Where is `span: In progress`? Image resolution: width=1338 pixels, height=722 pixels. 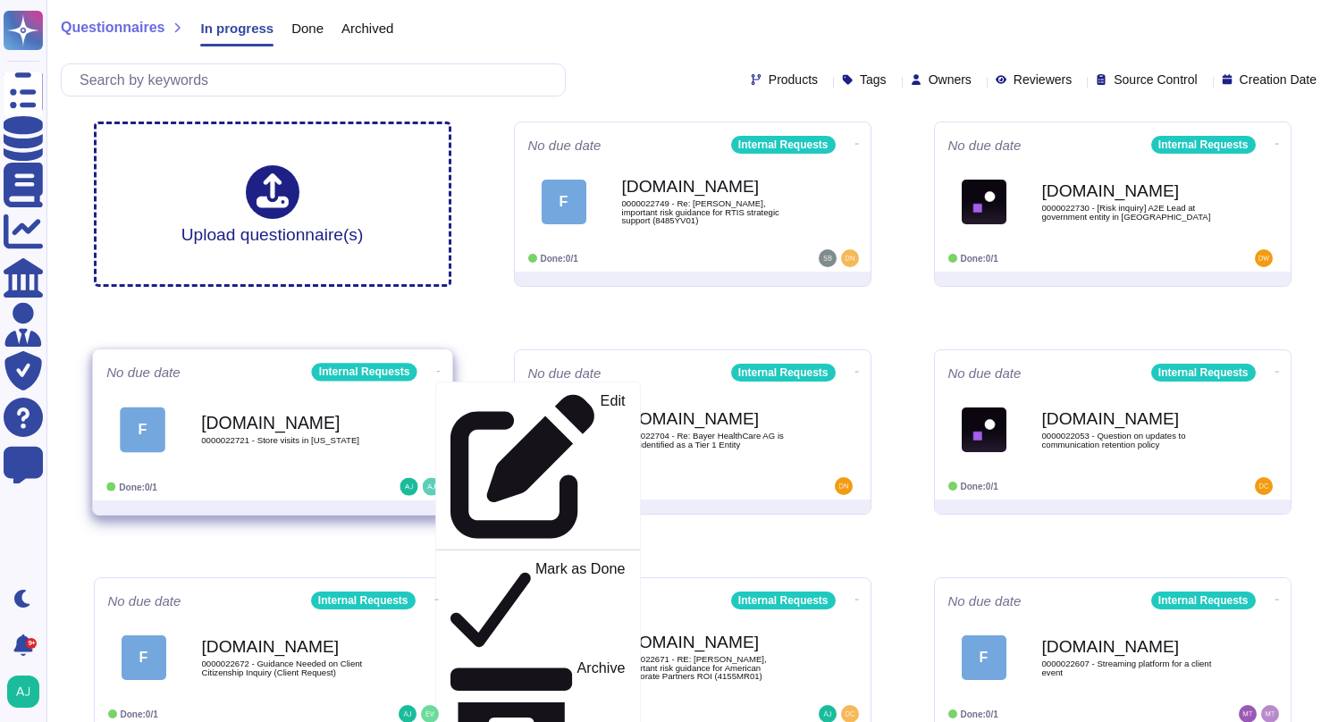
span: In progress is located at coordinates (237, 28).